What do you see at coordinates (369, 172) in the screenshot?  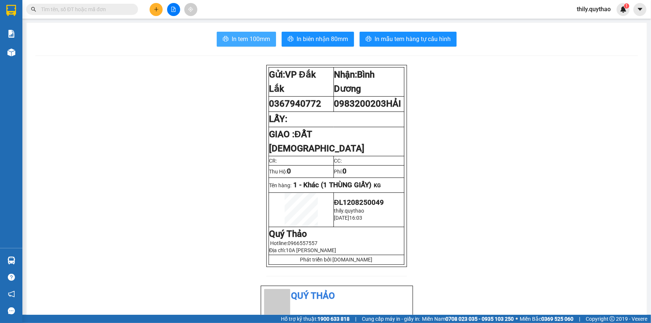 I see `td: Phí:` at bounding box center [369, 172].